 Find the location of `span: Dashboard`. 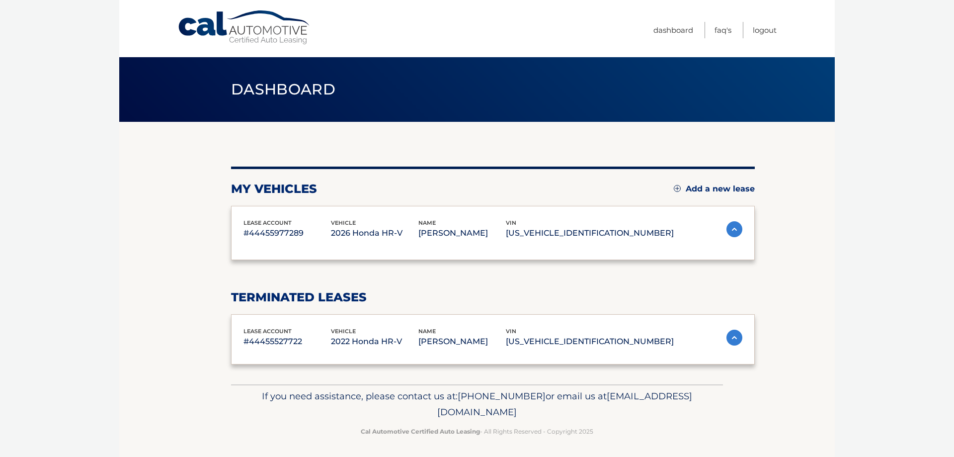

span: Dashboard is located at coordinates (283, 89).